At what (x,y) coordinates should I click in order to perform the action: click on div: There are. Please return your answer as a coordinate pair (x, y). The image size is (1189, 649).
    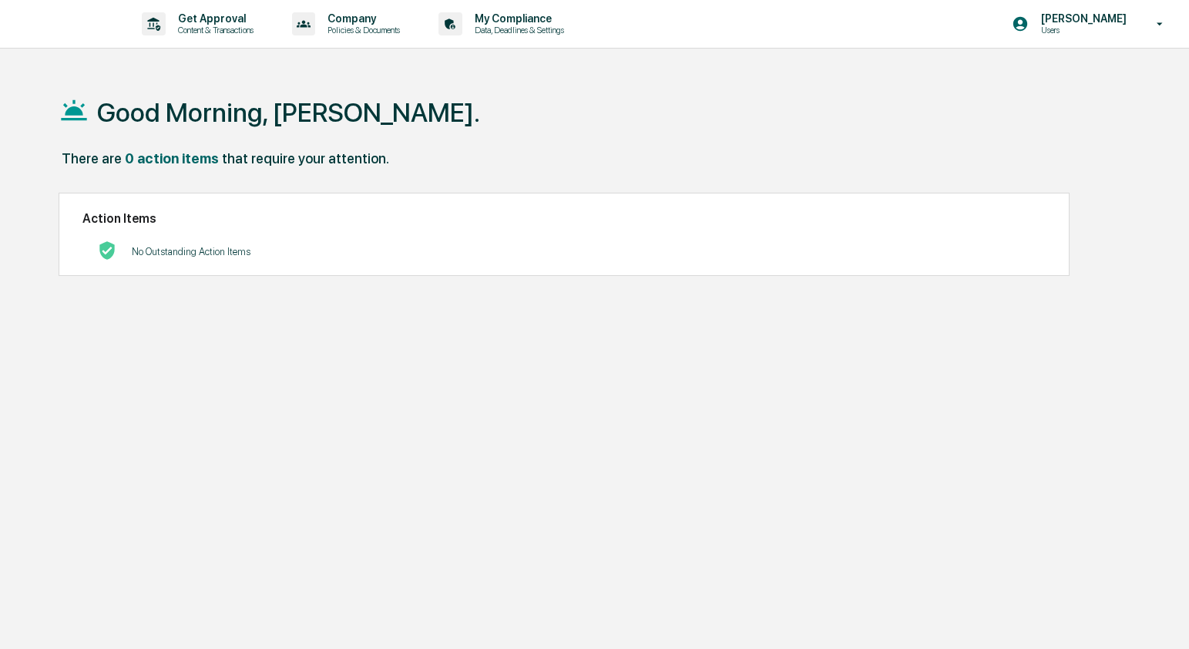
    Looking at the image, I should click on (92, 158).